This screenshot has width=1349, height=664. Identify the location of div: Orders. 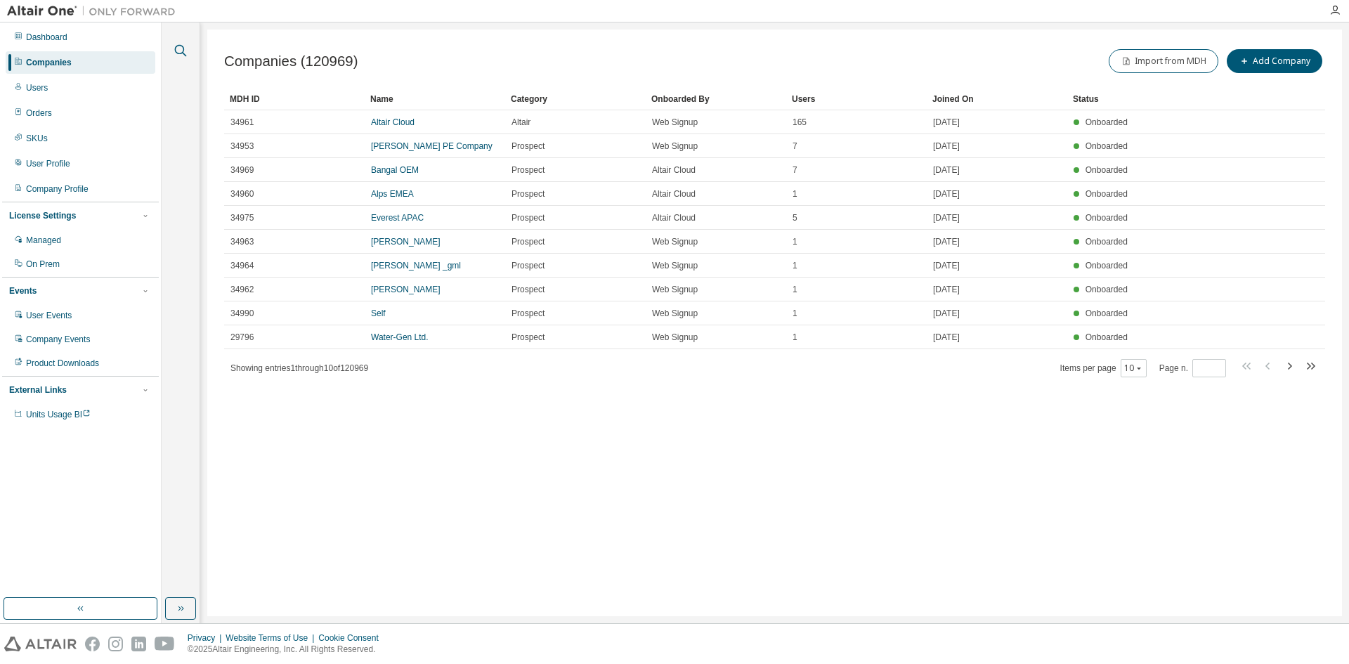
(39, 113).